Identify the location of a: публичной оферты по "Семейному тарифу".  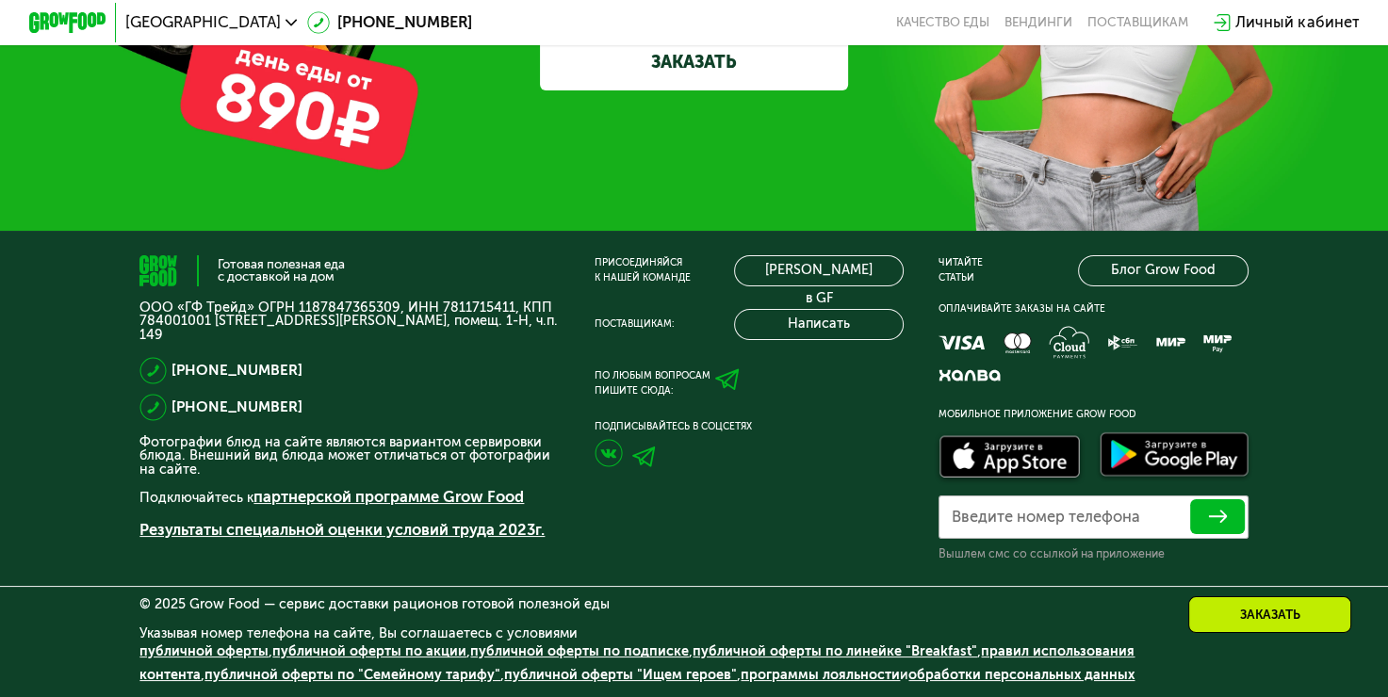
(352, 675).